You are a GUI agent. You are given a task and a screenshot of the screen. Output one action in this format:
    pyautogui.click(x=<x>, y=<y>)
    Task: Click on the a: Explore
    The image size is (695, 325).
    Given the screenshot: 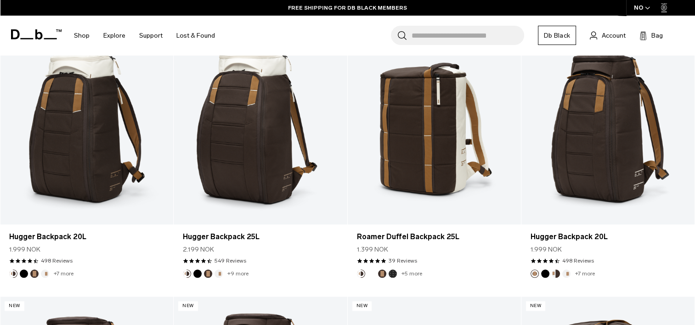 What is the action you would take?
    pyautogui.click(x=114, y=35)
    